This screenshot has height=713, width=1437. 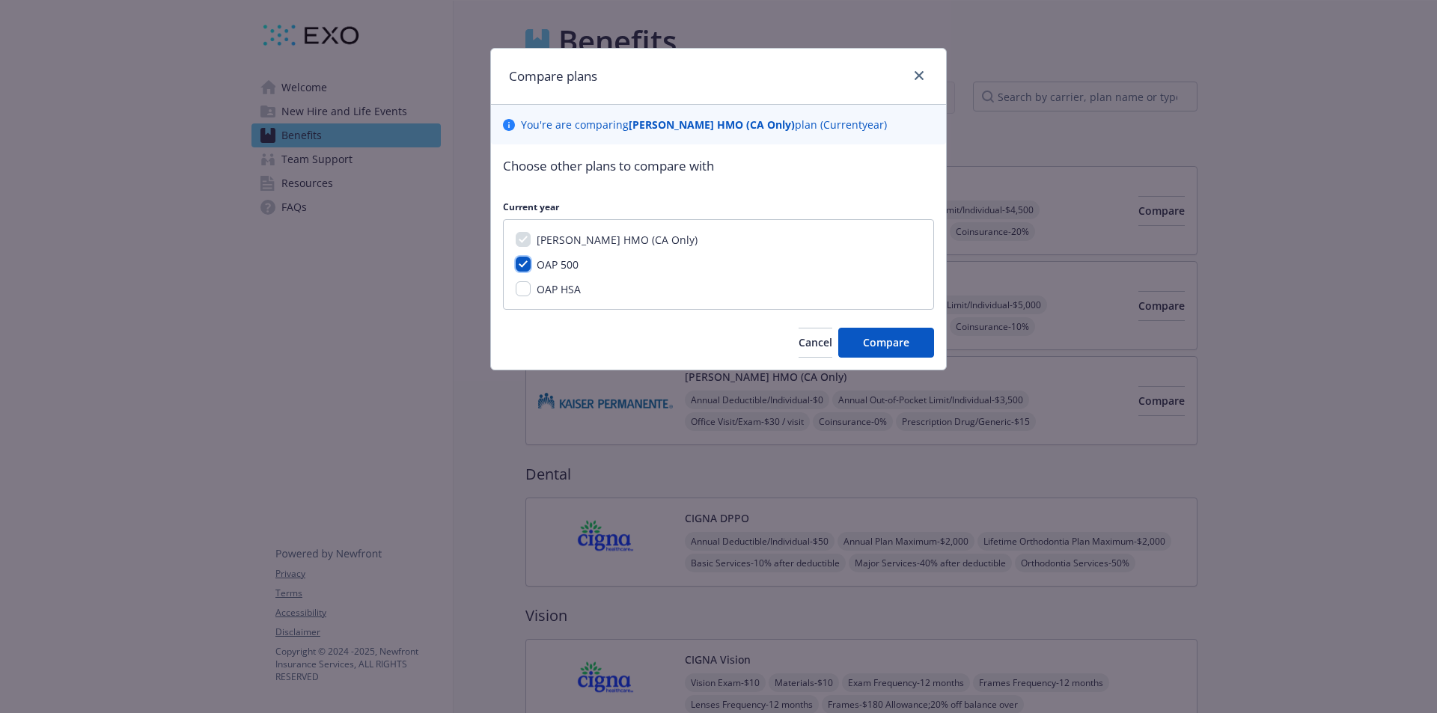 I want to click on p: Choose other plans to compare with, so click(x=718, y=166).